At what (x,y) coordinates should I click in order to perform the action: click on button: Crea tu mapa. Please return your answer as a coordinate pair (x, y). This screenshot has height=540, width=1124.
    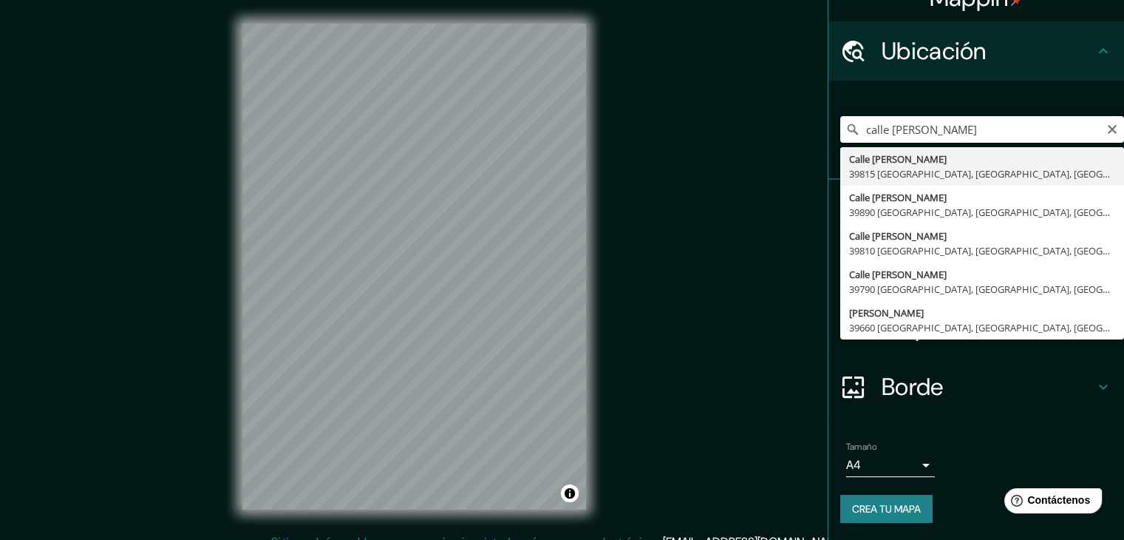
    Looking at the image, I should click on (886, 508).